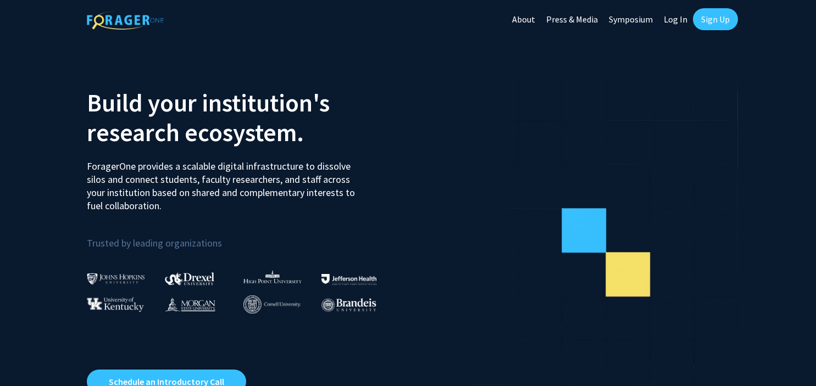 This screenshot has width=816, height=386. I want to click on img: Drexel University, so click(190, 279).